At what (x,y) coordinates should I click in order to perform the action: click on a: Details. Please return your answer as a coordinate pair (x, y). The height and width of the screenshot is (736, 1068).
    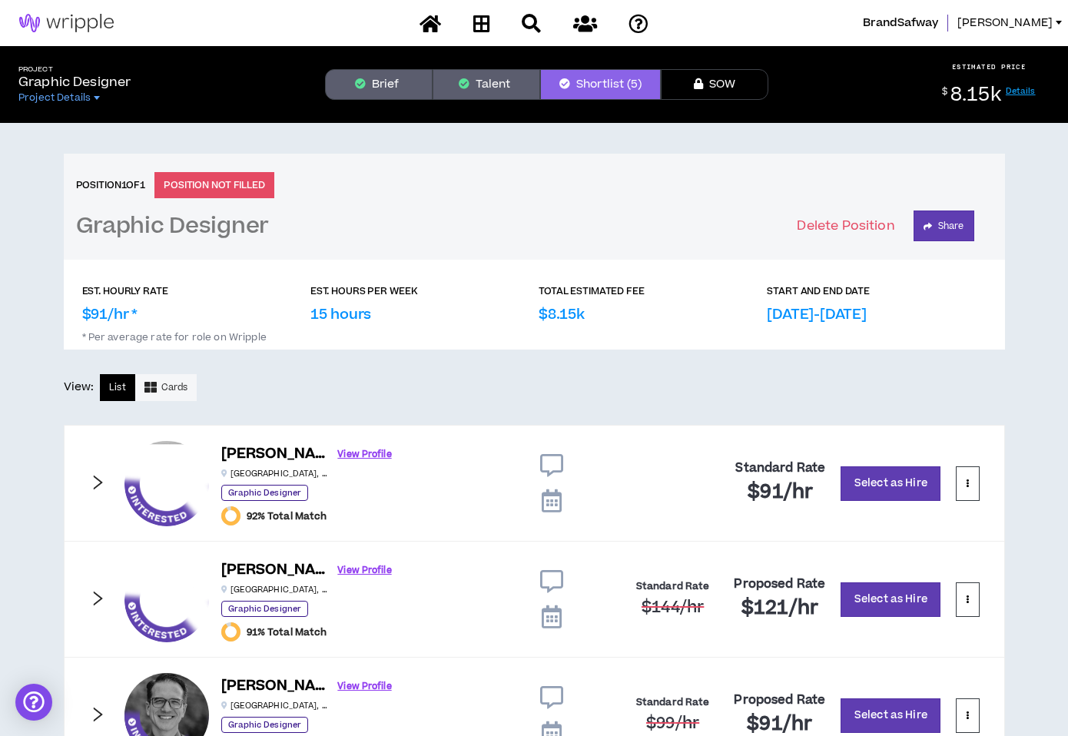
    Looking at the image, I should click on (1020, 91).